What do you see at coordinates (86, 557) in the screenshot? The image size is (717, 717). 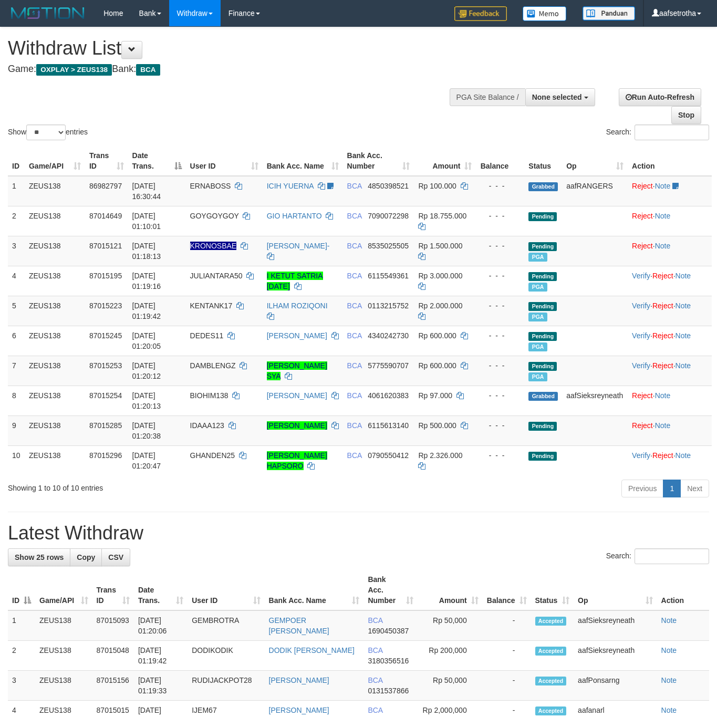 I see `a: Copy` at bounding box center [86, 557].